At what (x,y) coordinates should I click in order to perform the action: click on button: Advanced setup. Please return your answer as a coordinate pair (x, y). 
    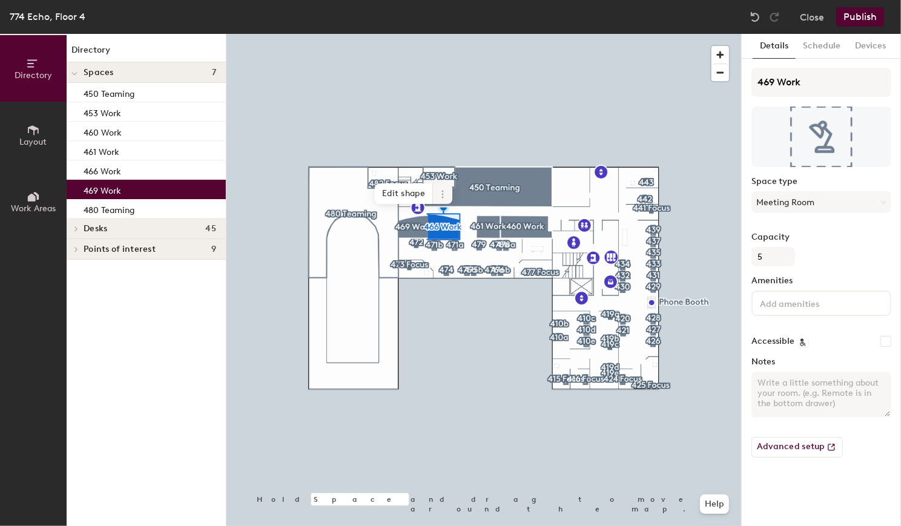
    Looking at the image, I should click on (797, 448).